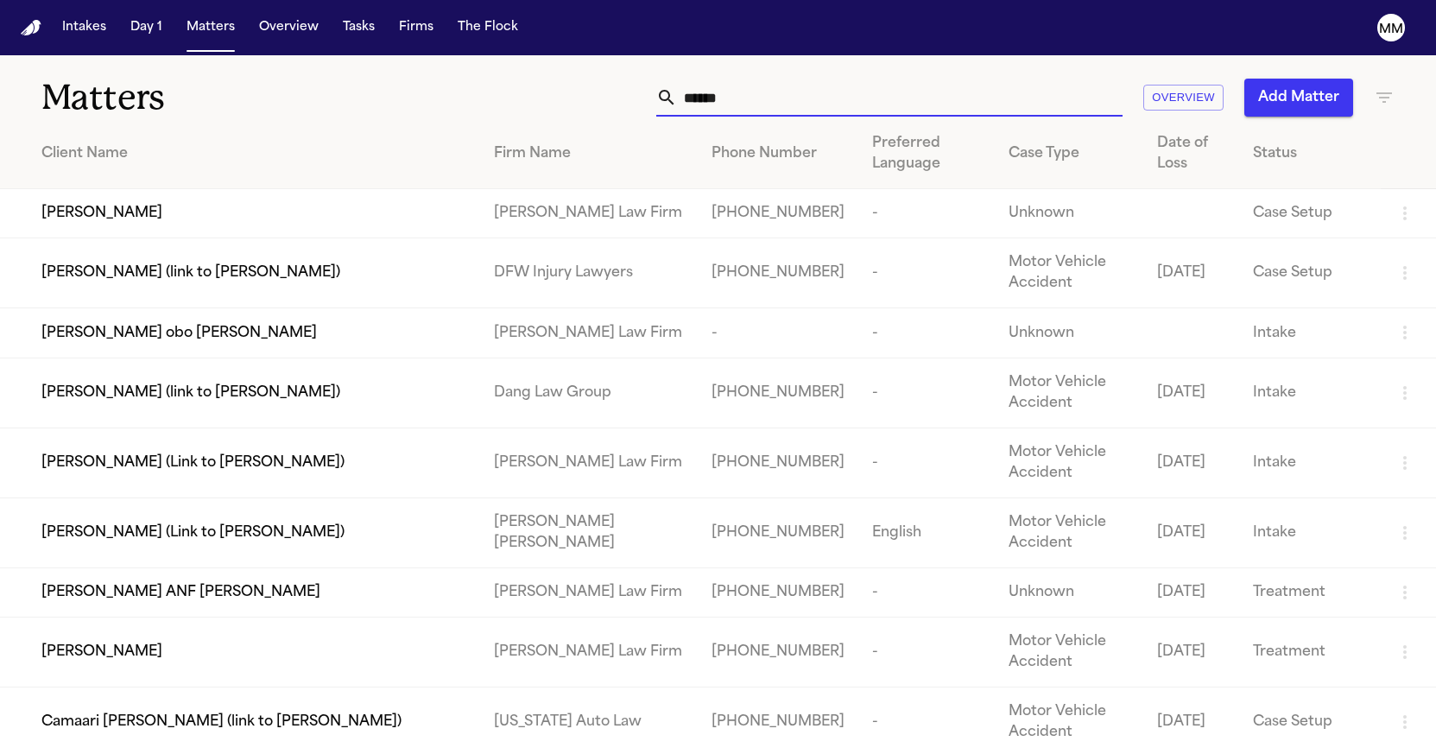 The width and height of the screenshot is (1436, 754). What do you see at coordinates (589, 273) in the screenshot?
I see `td: DFW Injury Lawyers` at bounding box center [589, 273].